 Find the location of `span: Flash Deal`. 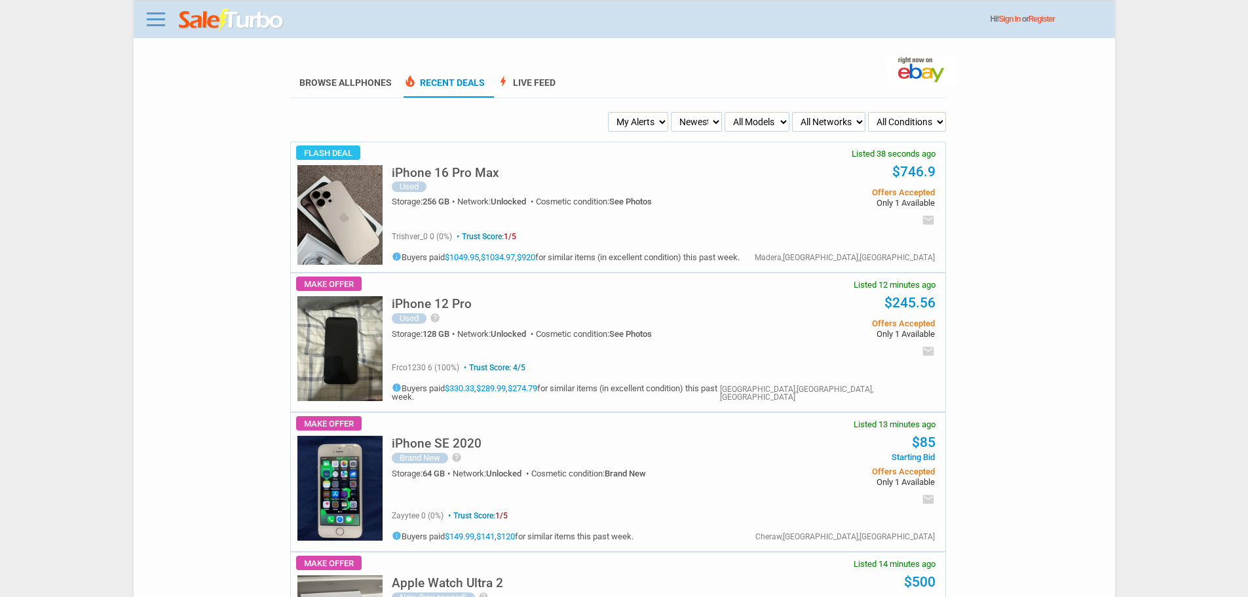

span: Flash Deal is located at coordinates (328, 153).